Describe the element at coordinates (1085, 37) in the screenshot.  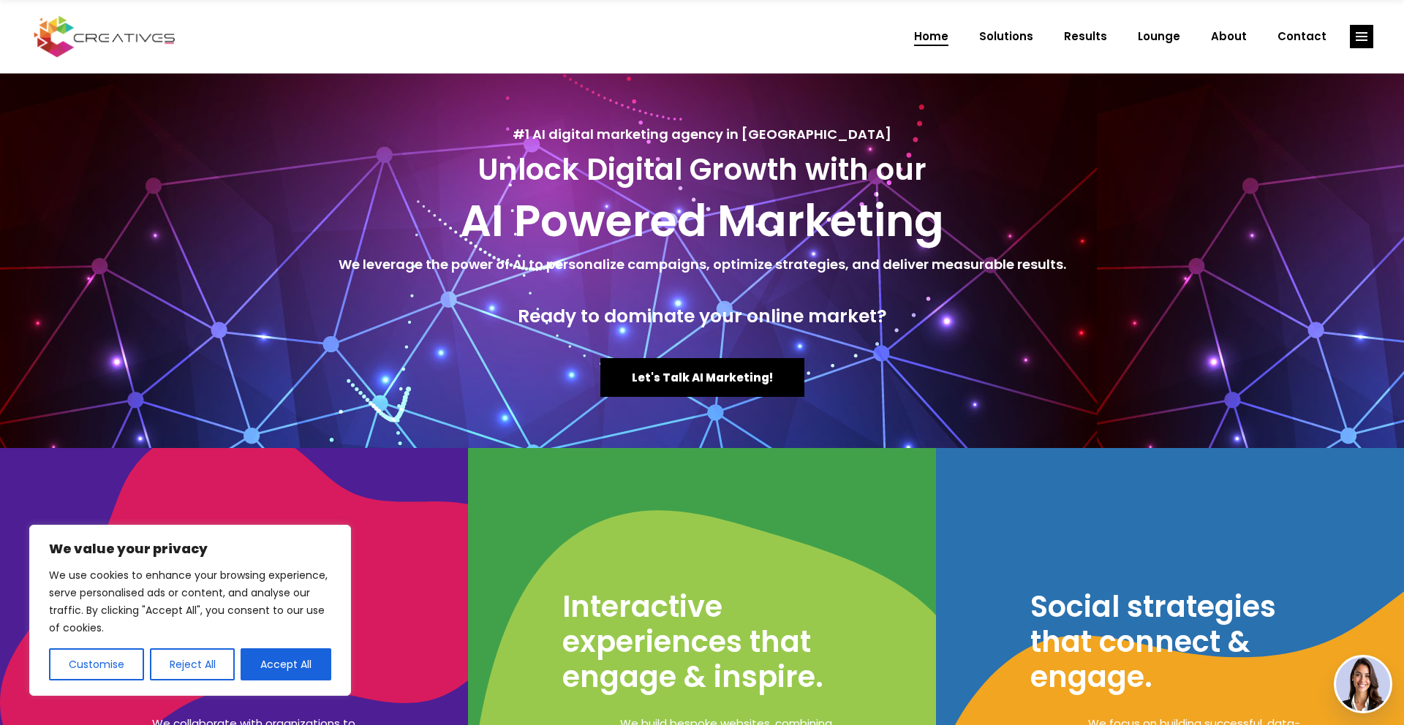
I see `a: Results` at that location.